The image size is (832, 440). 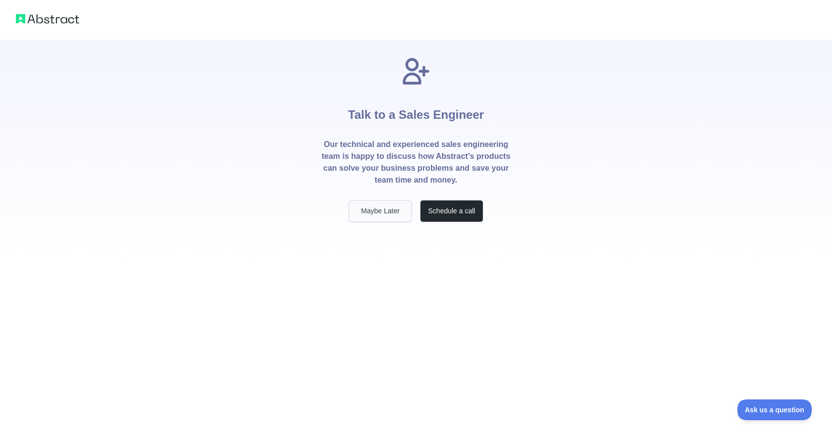 What do you see at coordinates (380, 211) in the screenshot?
I see `button: Maybe Later` at bounding box center [380, 211].